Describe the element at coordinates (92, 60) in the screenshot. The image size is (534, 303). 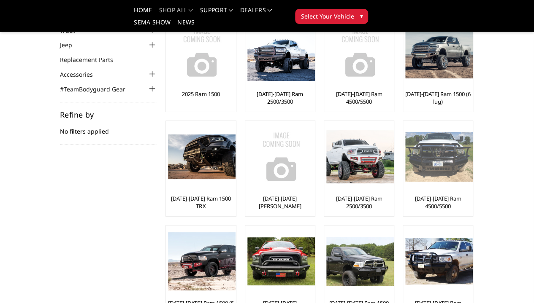
I see `a: Replacement Parts` at that location.